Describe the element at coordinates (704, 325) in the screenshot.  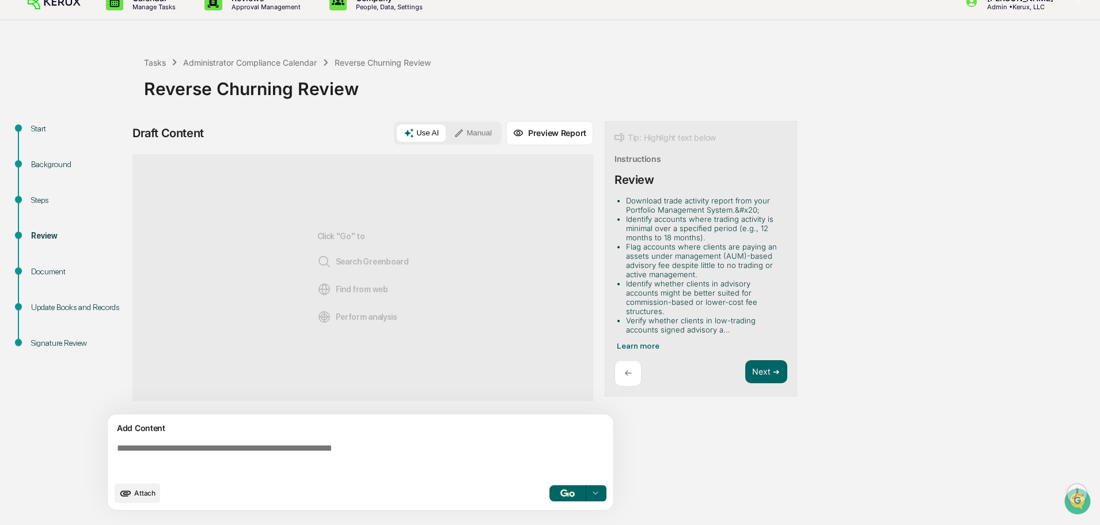
I see `li: Verify whether clients in low-trading accounts signed advisory a...` at that location.